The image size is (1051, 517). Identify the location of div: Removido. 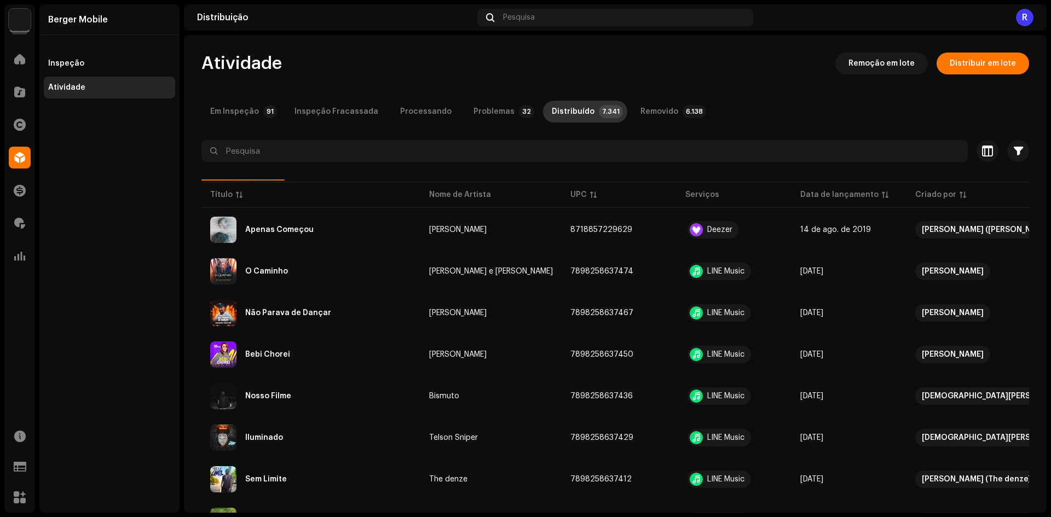
(659, 112).